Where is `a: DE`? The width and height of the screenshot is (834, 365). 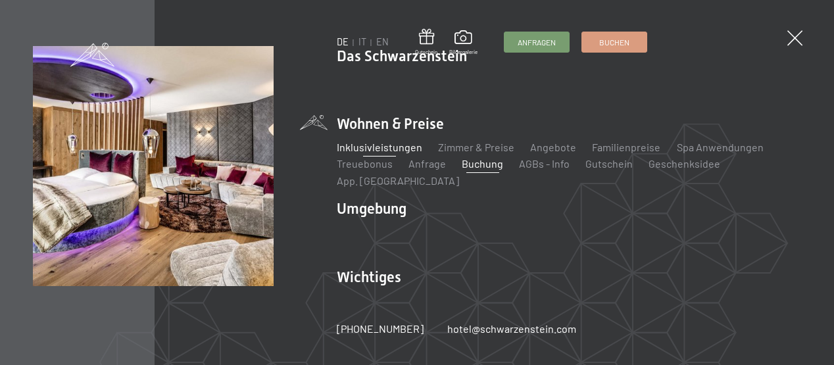 a: DE is located at coordinates (343, 41).